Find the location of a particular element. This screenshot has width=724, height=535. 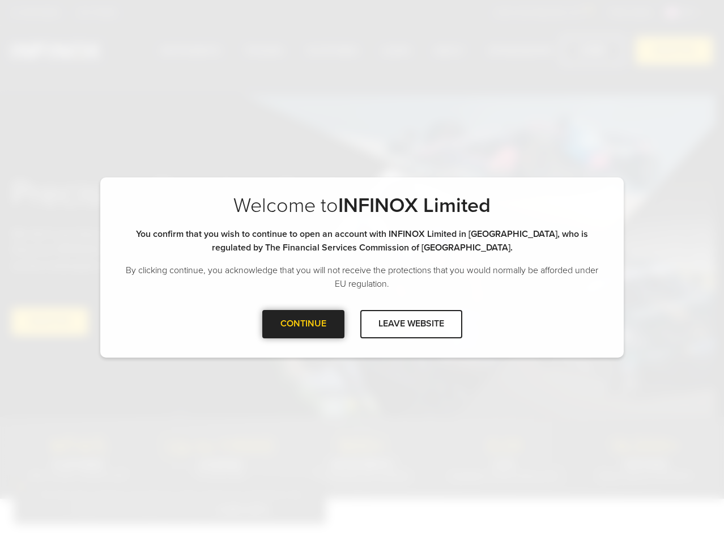

p: By clicking continue, you acknowledge that you will not receive the protections that you would no... is located at coordinates (362, 277).